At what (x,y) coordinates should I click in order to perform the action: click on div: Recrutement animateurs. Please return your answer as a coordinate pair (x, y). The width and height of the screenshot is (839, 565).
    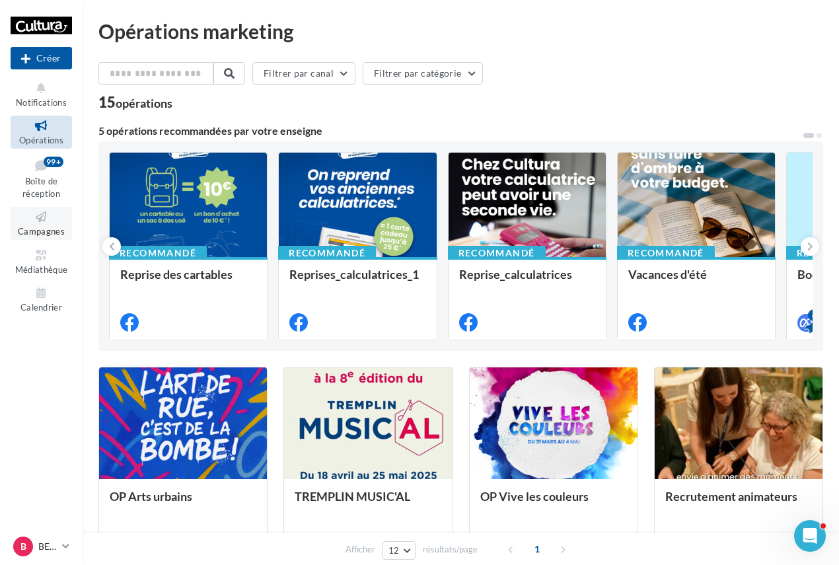
    Looking at the image, I should click on (739, 503).